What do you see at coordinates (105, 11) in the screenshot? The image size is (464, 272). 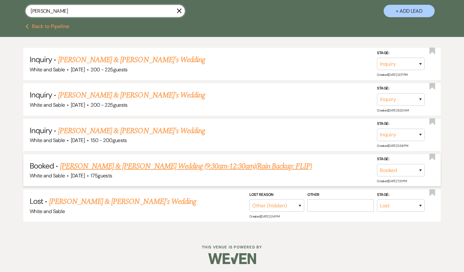 I see `input: Search by name, event date, email address or phone number` at bounding box center [105, 11].